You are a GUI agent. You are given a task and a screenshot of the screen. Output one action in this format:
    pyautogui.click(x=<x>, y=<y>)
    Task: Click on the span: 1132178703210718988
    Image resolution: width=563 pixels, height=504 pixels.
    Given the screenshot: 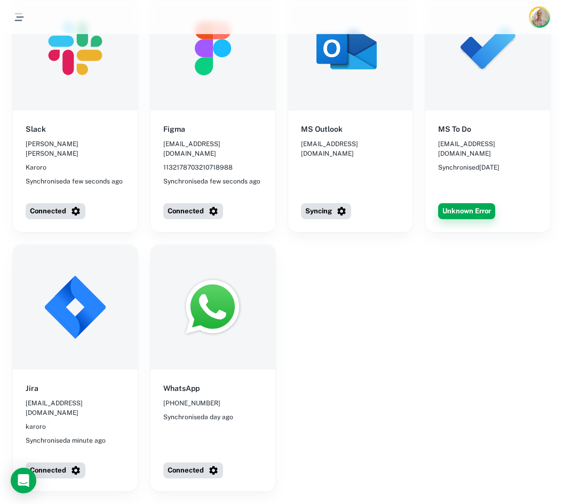 What is the action you would take?
    pyautogui.click(x=198, y=168)
    